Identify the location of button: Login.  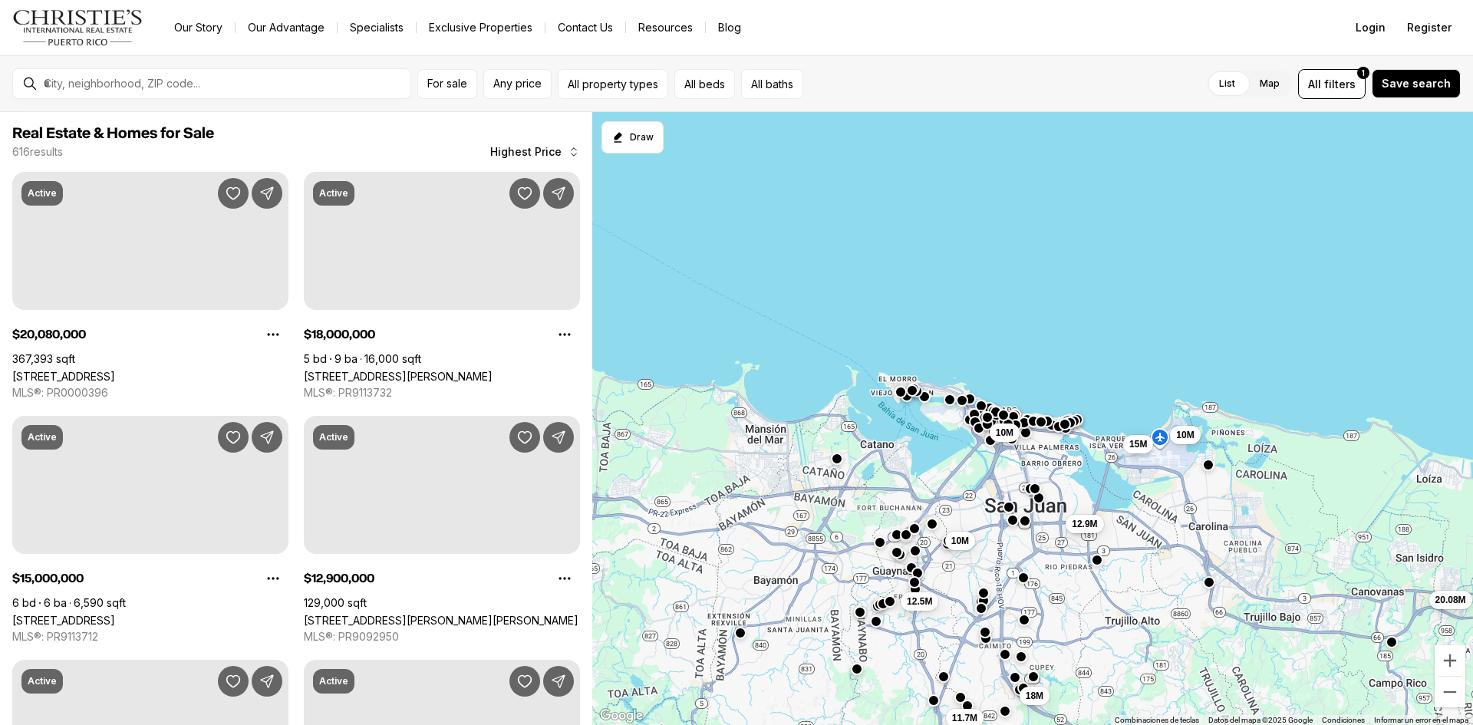
(1370, 28).